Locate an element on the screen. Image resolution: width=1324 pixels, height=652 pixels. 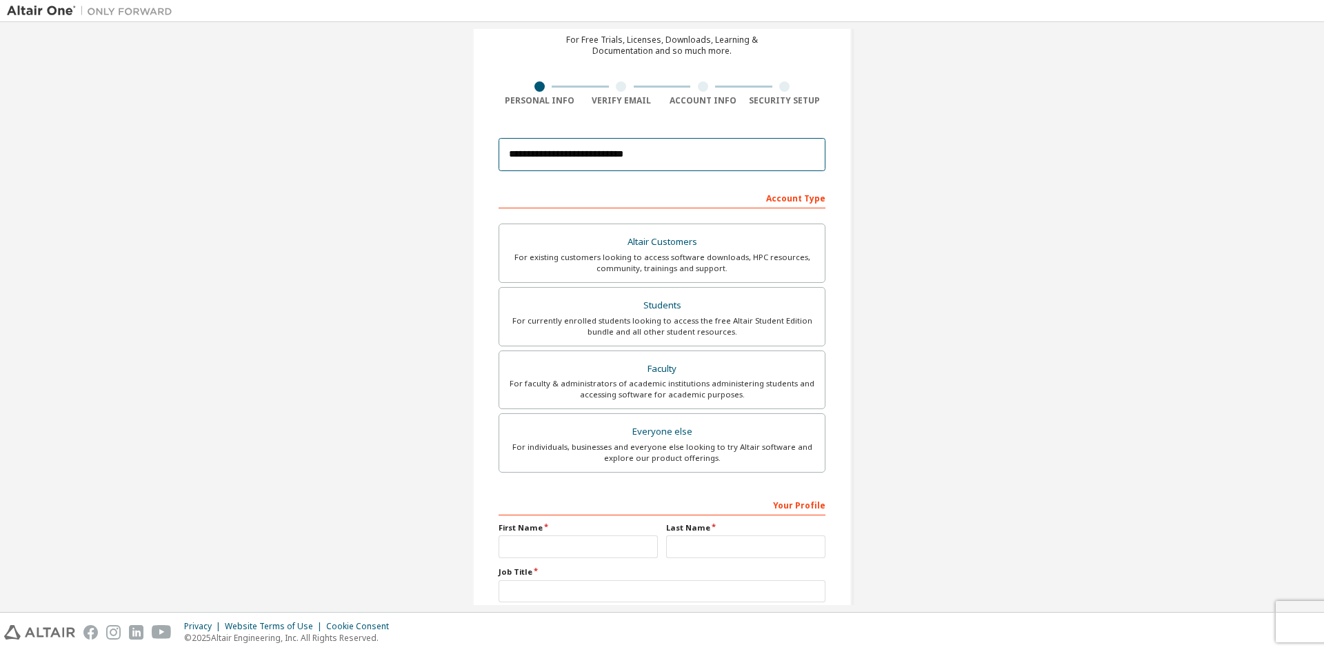
div: Security Setup is located at coordinates (785, 101).